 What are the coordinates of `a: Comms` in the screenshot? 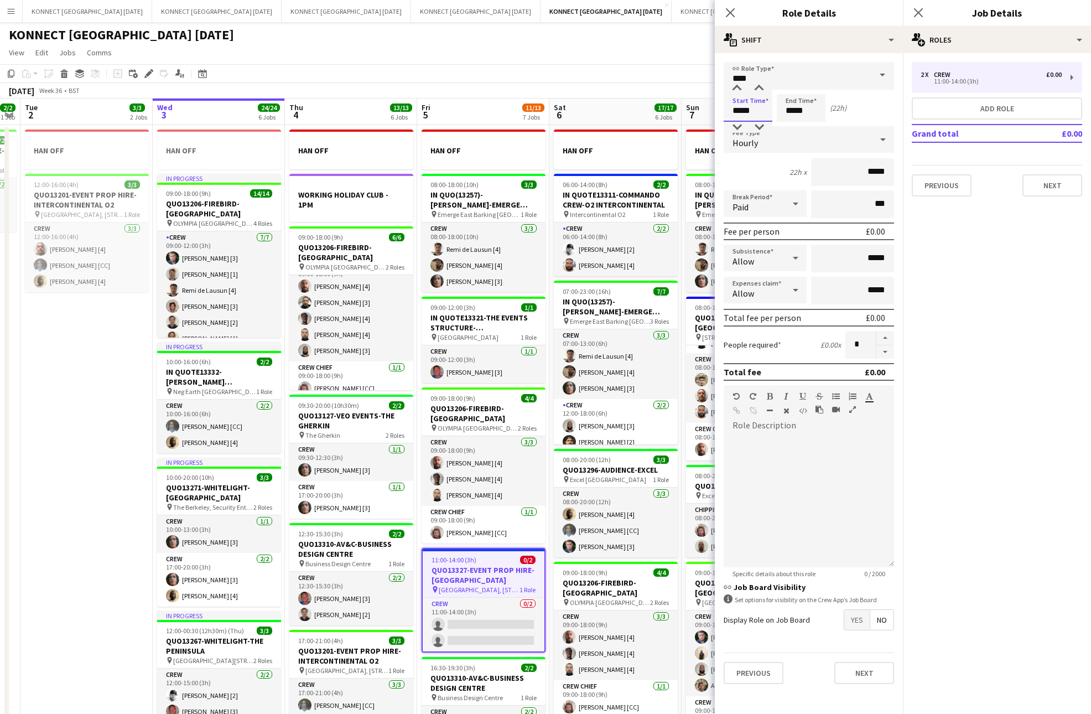 It's located at (99, 53).